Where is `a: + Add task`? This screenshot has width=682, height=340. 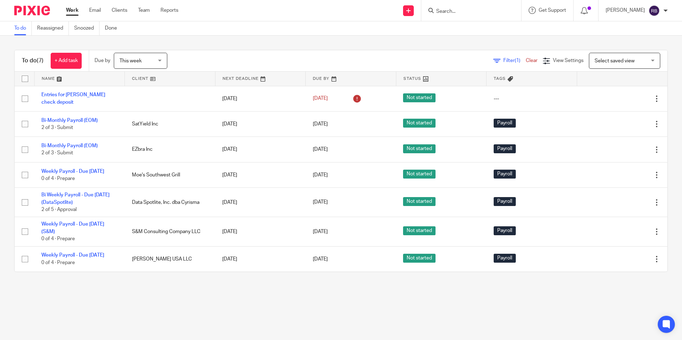
a: + Add task is located at coordinates (66, 61).